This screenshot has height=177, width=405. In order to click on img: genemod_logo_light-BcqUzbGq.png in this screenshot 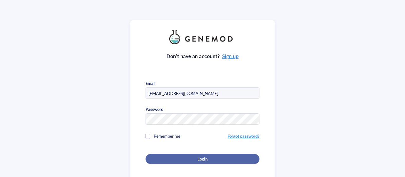, I will do `click(202, 37)`.